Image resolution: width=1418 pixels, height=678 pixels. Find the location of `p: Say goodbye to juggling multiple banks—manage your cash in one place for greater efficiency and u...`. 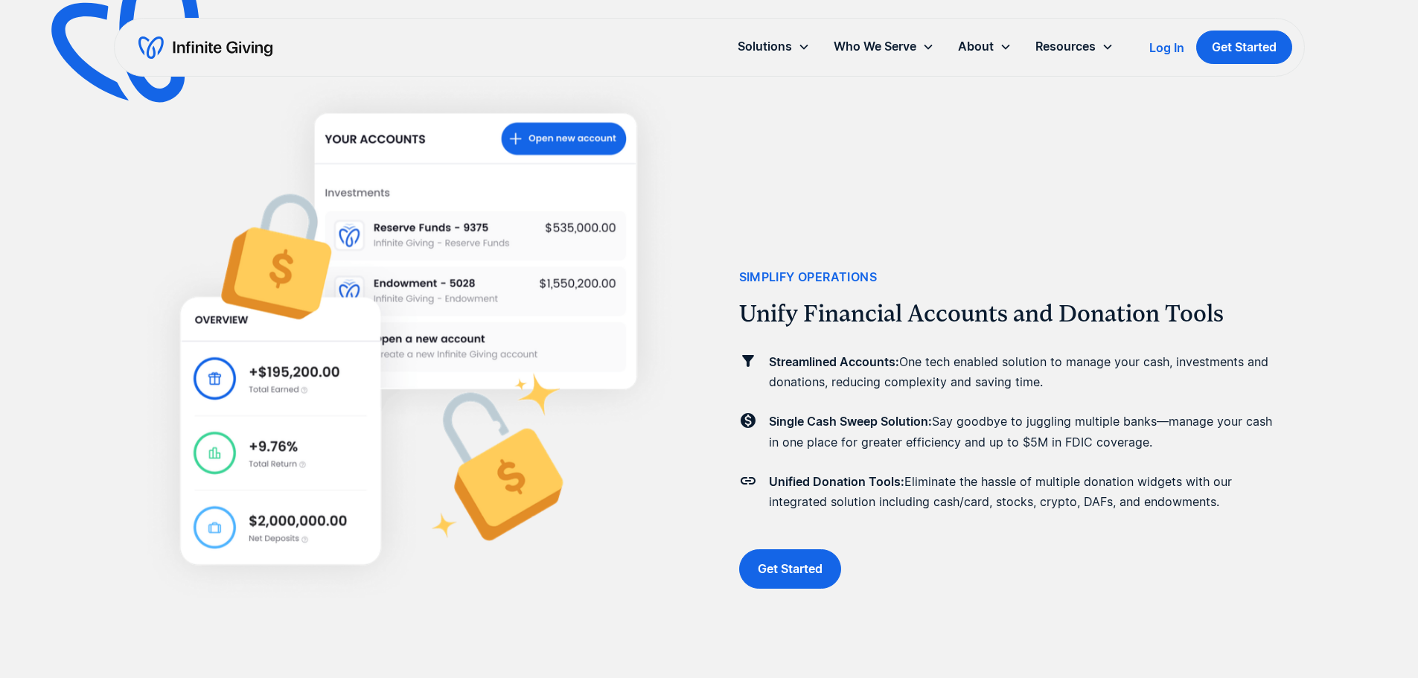

p: Say goodbye to juggling multiple banks—manage your cash in one place for greater efficiency and u... is located at coordinates (1025, 432).